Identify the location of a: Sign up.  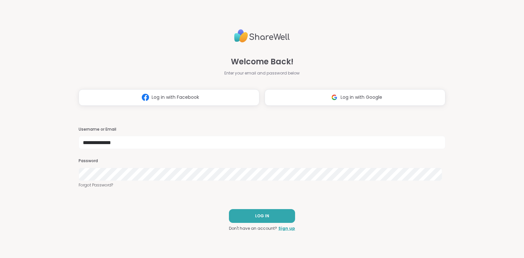
(287, 228).